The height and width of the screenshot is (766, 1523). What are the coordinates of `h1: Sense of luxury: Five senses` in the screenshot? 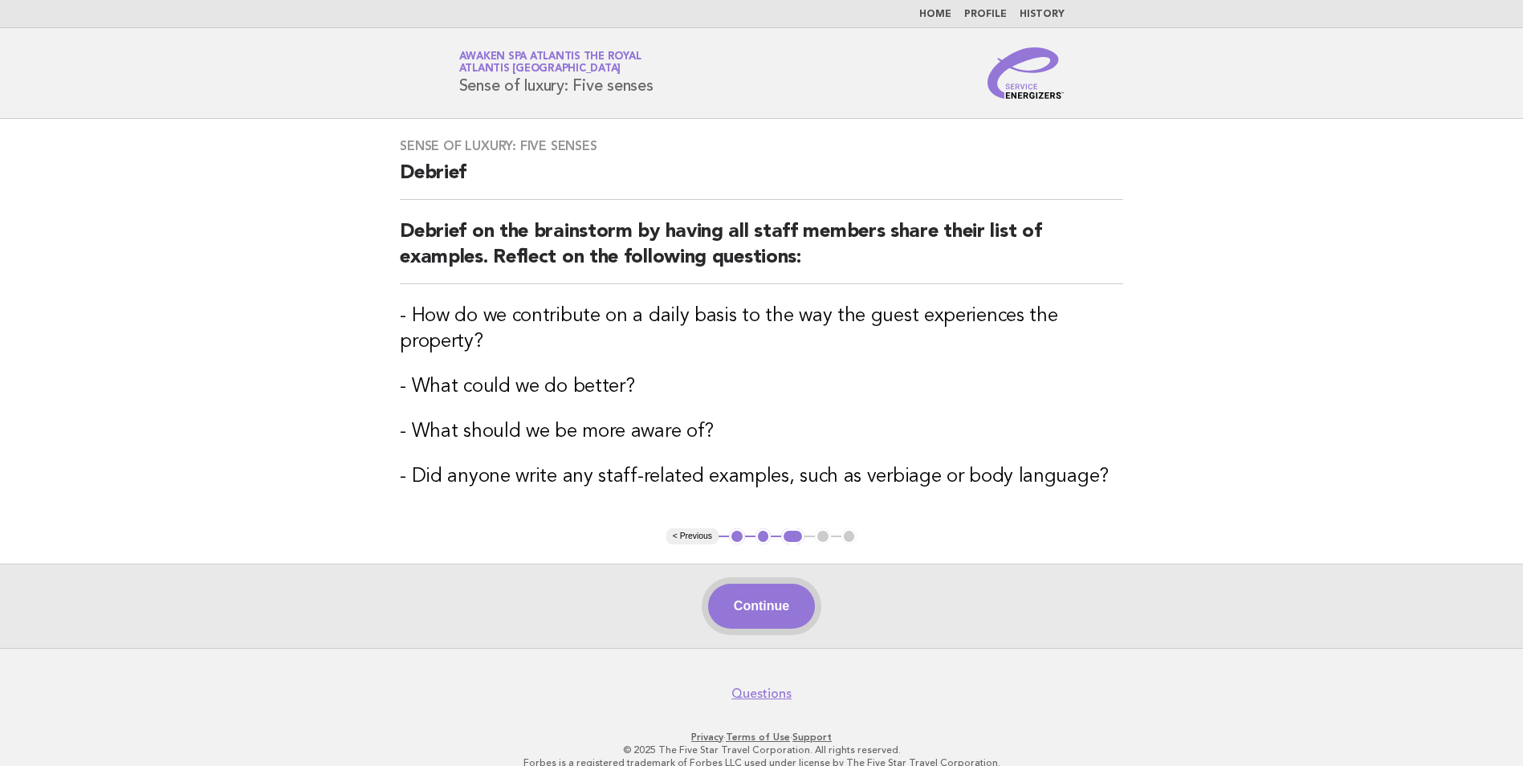 It's located at (556, 73).